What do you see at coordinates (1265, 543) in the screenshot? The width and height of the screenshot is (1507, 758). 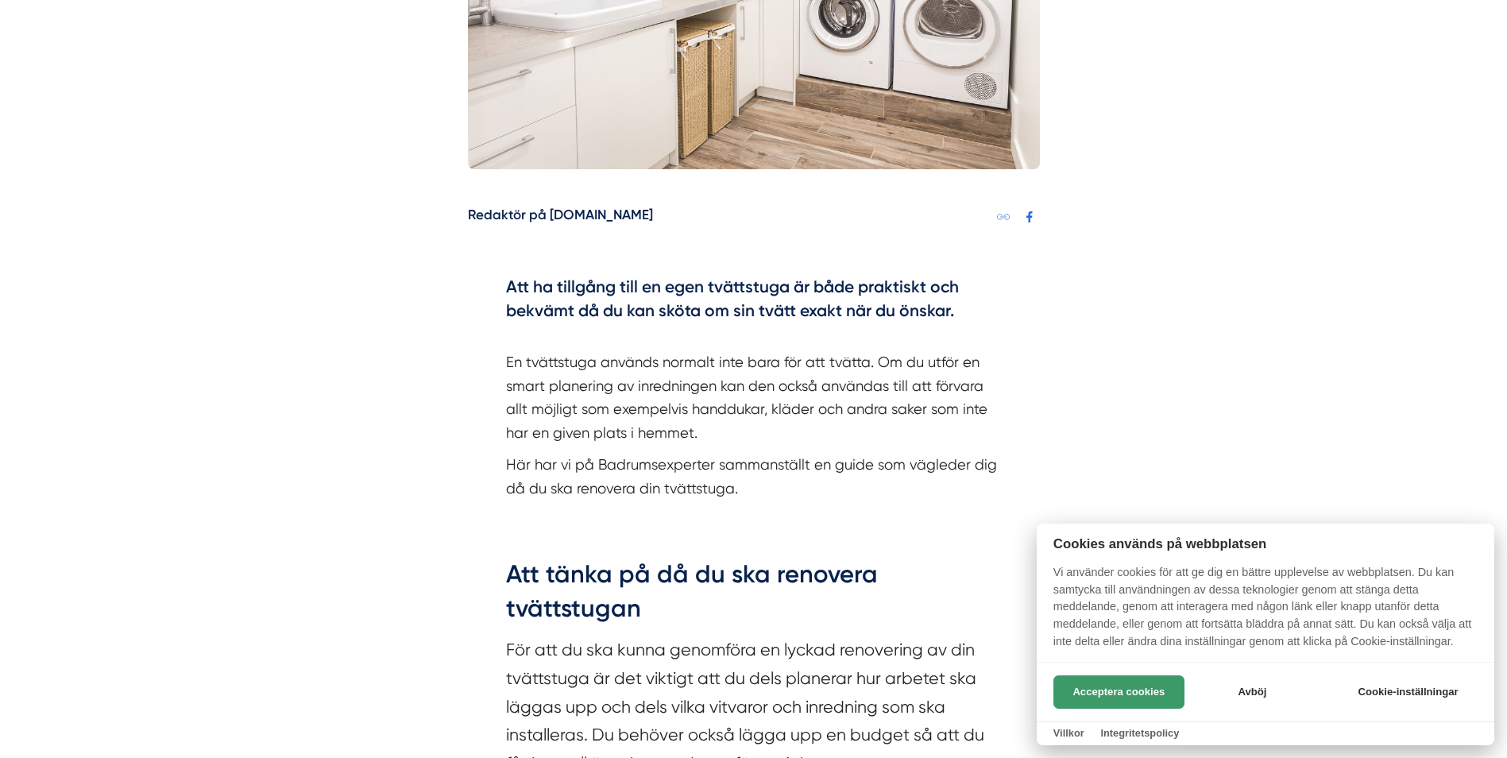 I see `h2: Cookies används på webbplatsen` at bounding box center [1265, 543].